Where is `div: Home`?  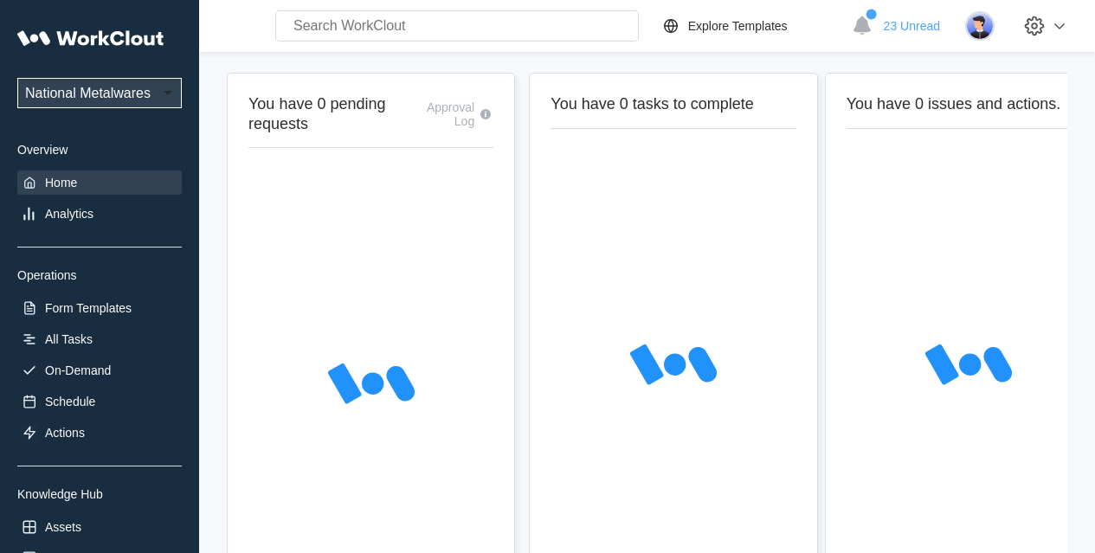 div: Home is located at coordinates (61, 183).